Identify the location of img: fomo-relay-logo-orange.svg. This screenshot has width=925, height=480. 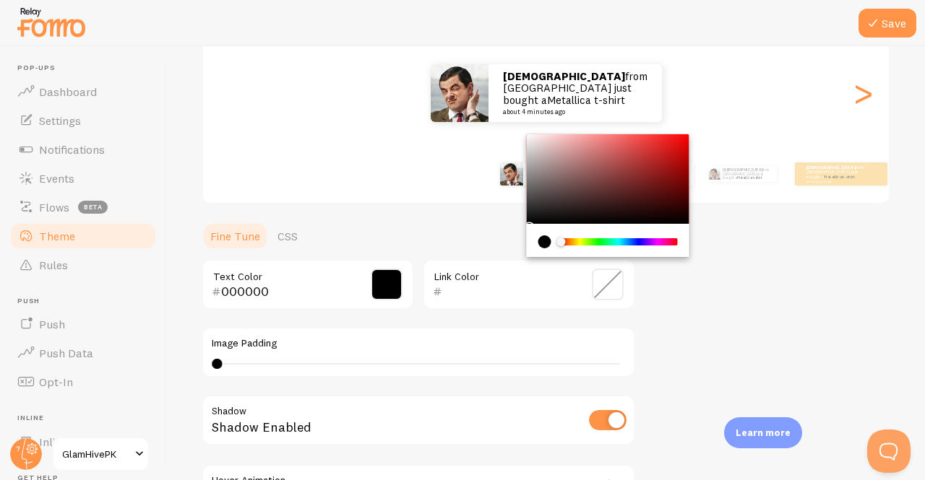
(51, 22).